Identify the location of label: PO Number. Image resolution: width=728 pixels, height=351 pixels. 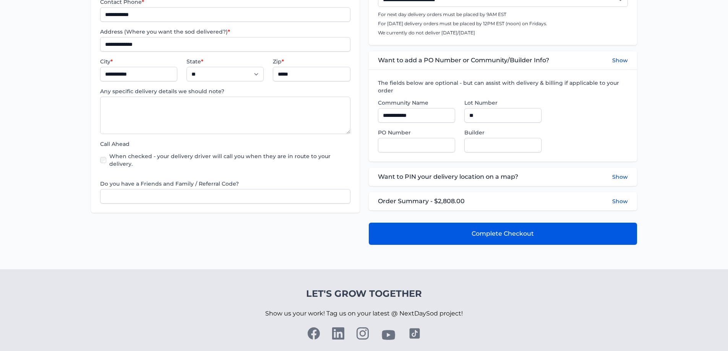
(417, 133).